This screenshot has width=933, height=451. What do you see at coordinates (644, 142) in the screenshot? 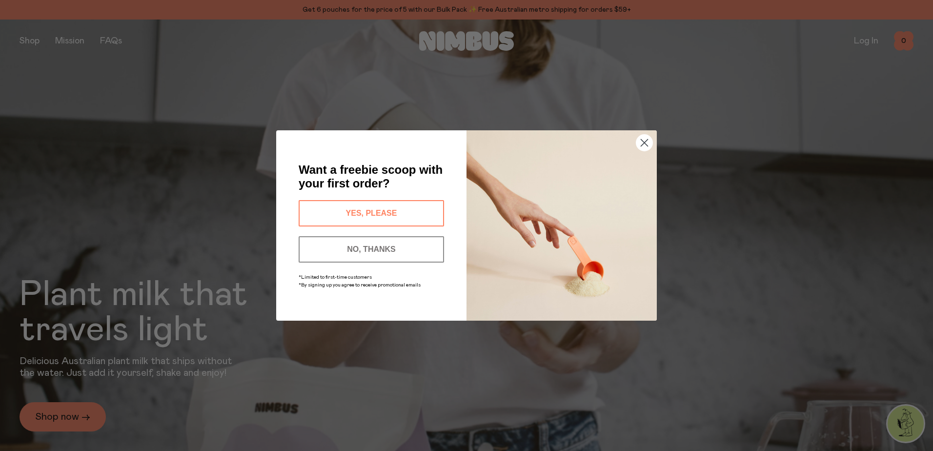
I see `button: Close dialog` at bounding box center [644, 142].